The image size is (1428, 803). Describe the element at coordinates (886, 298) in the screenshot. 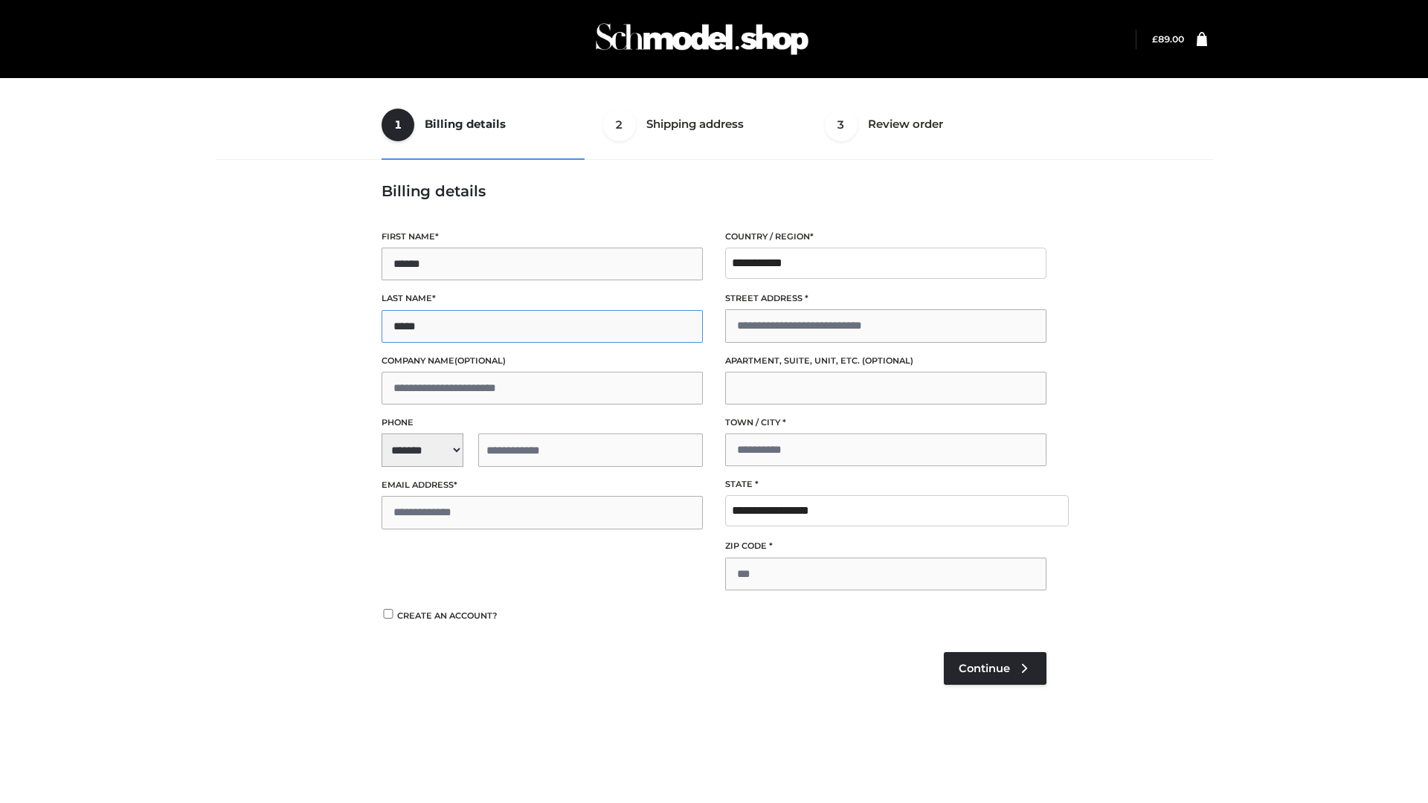

I see `label: Street address` at that location.